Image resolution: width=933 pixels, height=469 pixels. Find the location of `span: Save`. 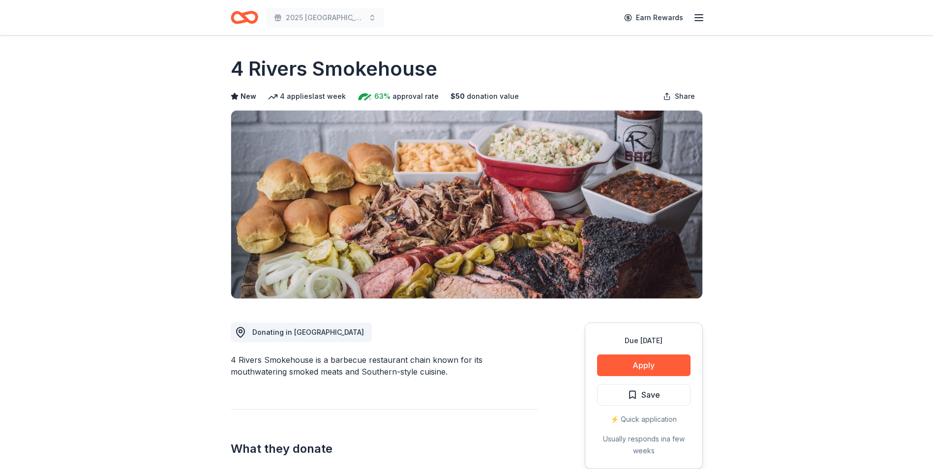

span: Save is located at coordinates (651, 395).